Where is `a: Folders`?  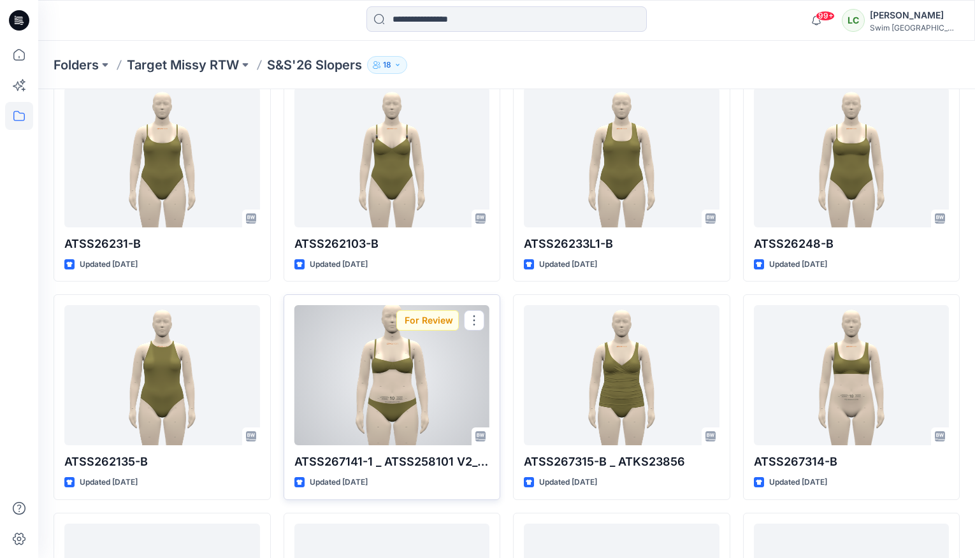 a: Folders is located at coordinates (76, 65).